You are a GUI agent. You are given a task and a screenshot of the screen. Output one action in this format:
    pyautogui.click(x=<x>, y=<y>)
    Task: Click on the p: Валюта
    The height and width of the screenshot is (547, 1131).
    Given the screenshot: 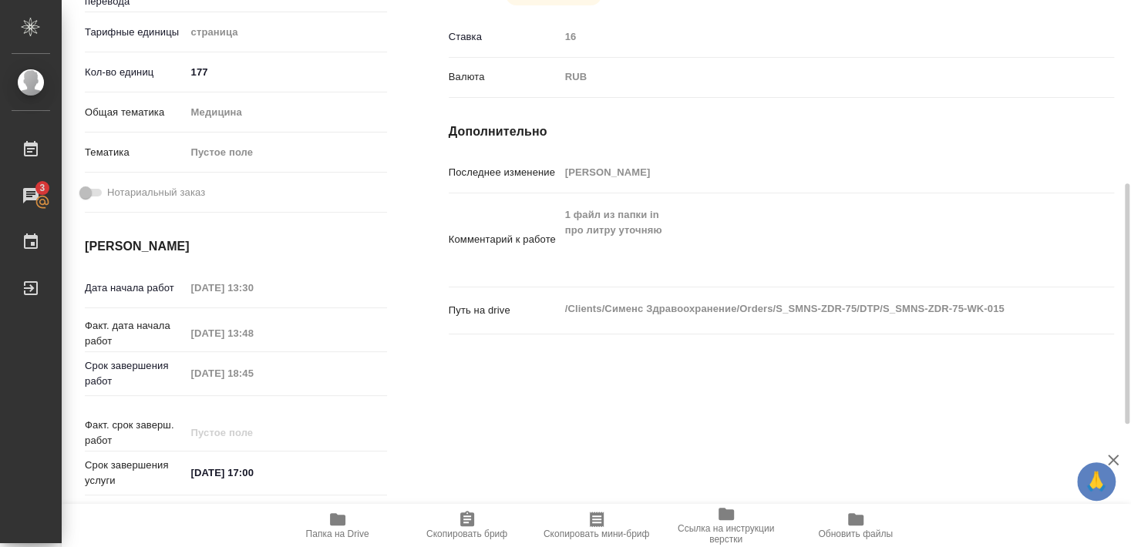 What is the action you would take?
    pyautogui.click(x=504, y=77)
    